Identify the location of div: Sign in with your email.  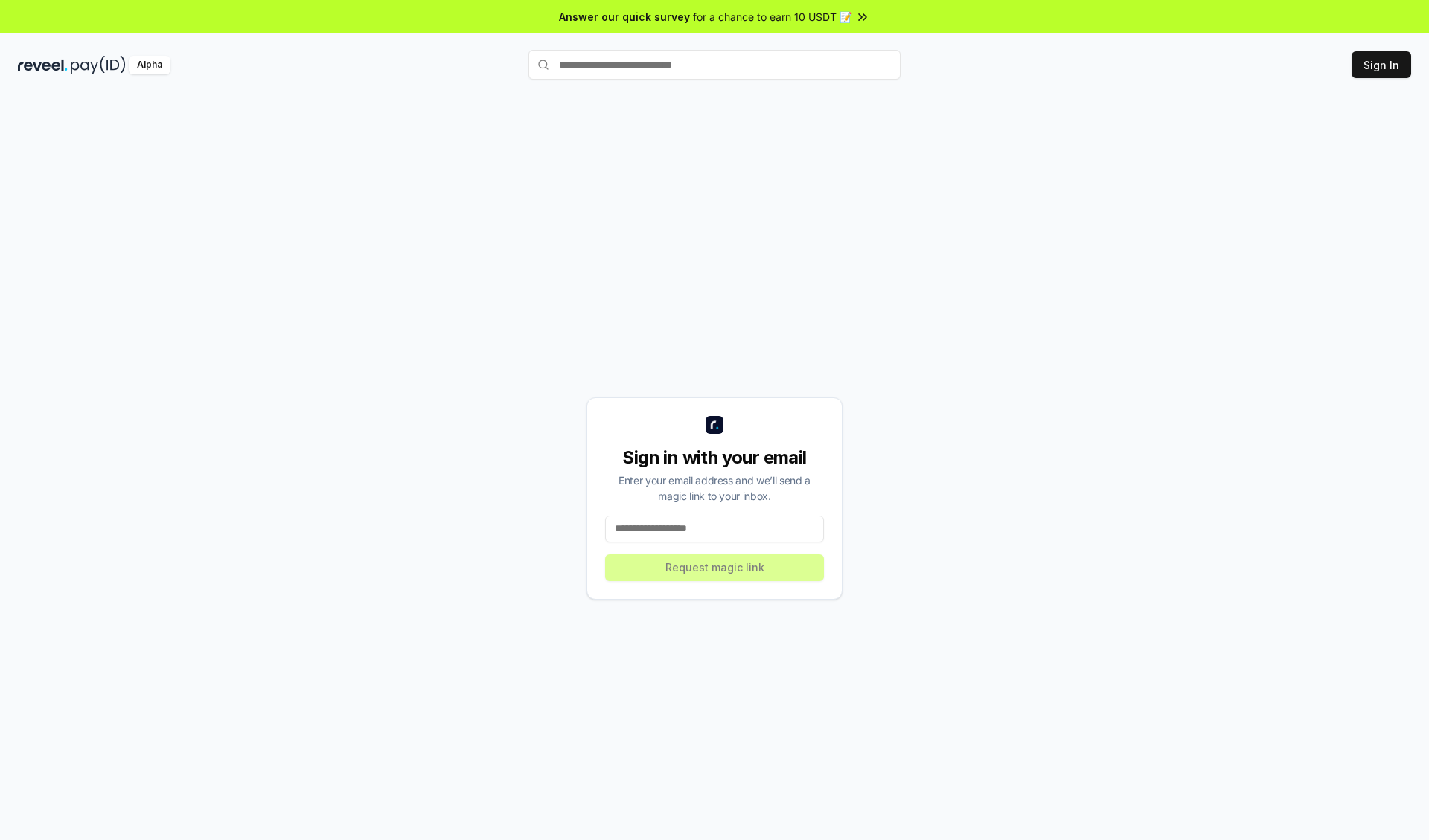
(714, 458).